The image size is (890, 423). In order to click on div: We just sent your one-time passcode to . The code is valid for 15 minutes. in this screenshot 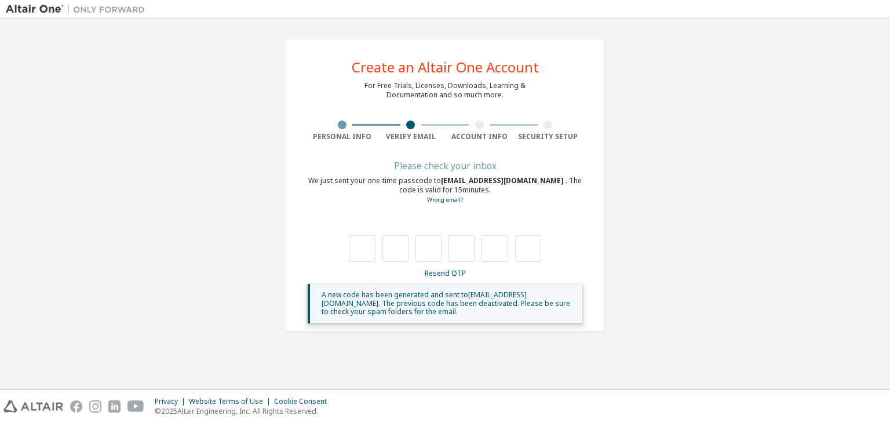, I will do `click(445, 190)`.